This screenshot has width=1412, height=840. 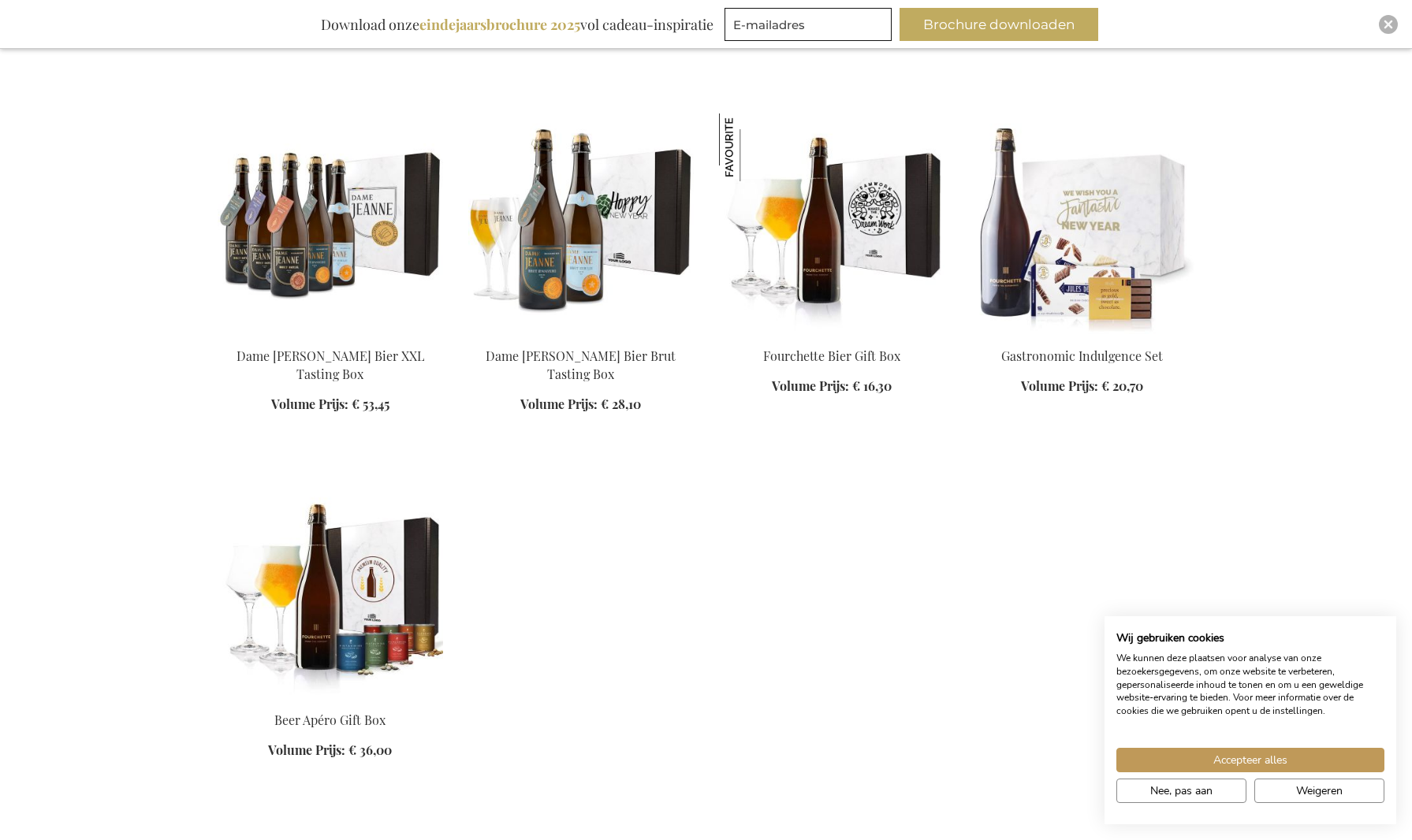 What do you see at coordinates (1388, 25) in the screenshot?
I see `div: Close` at bounding box center [1388, 25].